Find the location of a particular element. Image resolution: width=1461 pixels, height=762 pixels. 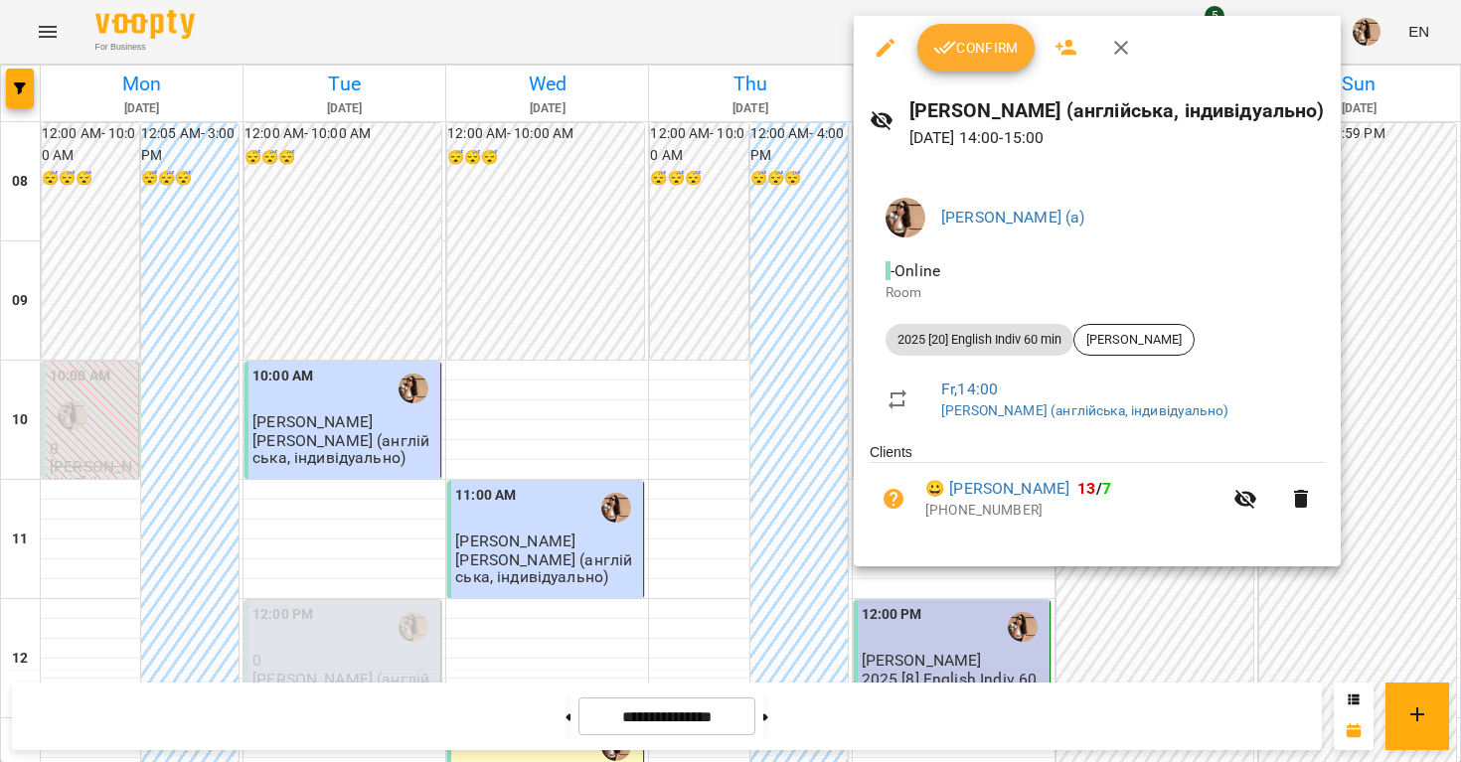

ul: Clients is located at coordinates (1097, 492).